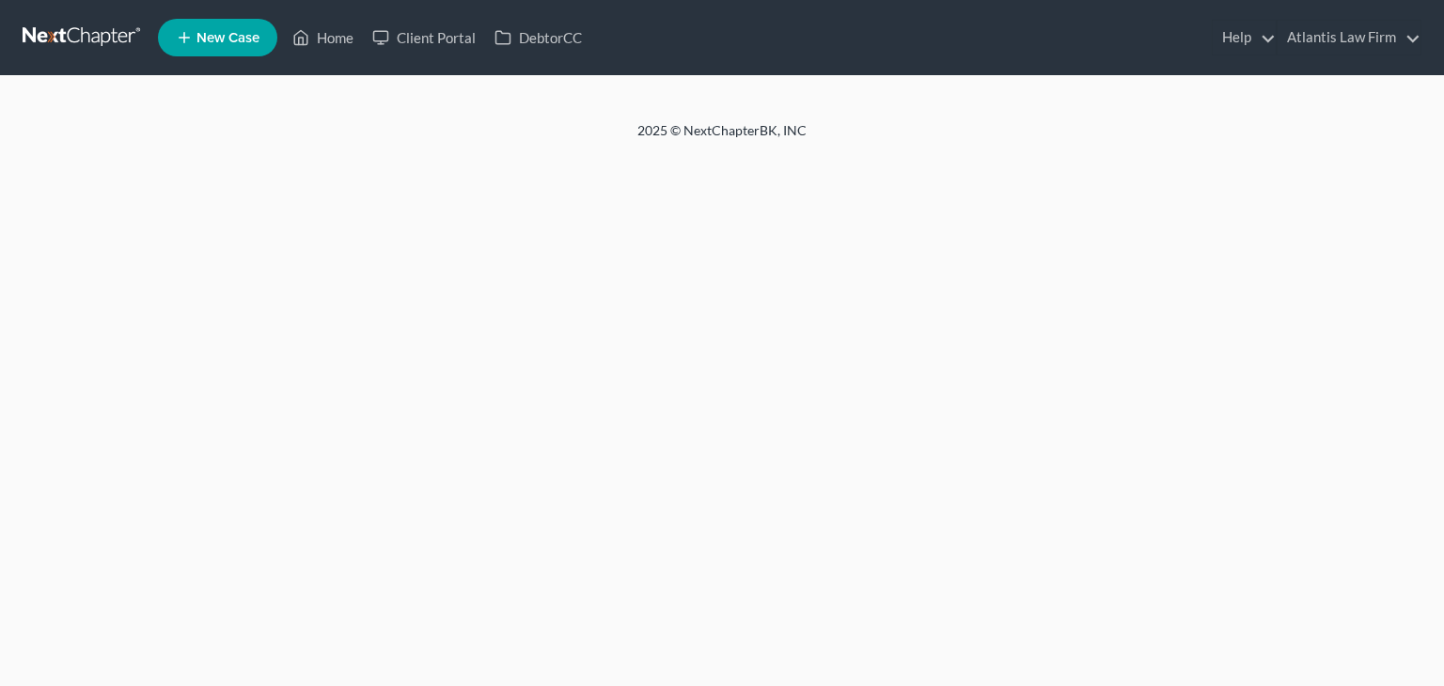  What do you see at coordinates (217, 38) in the screenshot?
I see `new-legal-case-button: New Case` at bounding box center [217, 38].